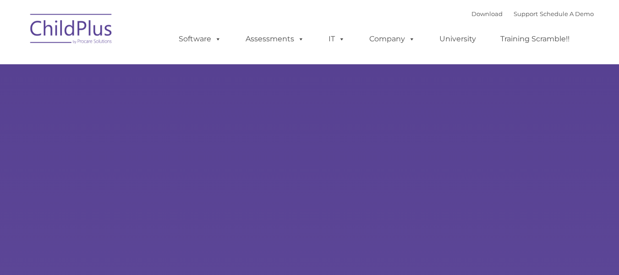 This screenshot has height=275, width=619. I want to click on a: Training Scramble!!, so click(535, 39).